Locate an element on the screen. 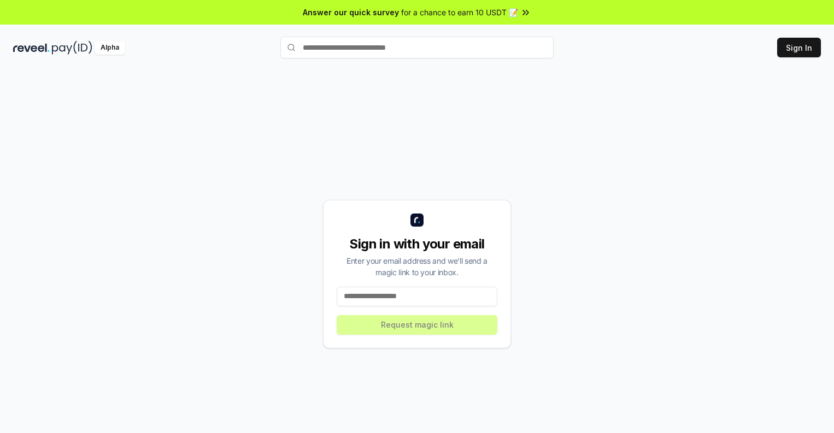 The width and height of the screenshot is (834, 433). span: for a chance to earn 10 USDT 📝 is located at coordinates (460, 12).